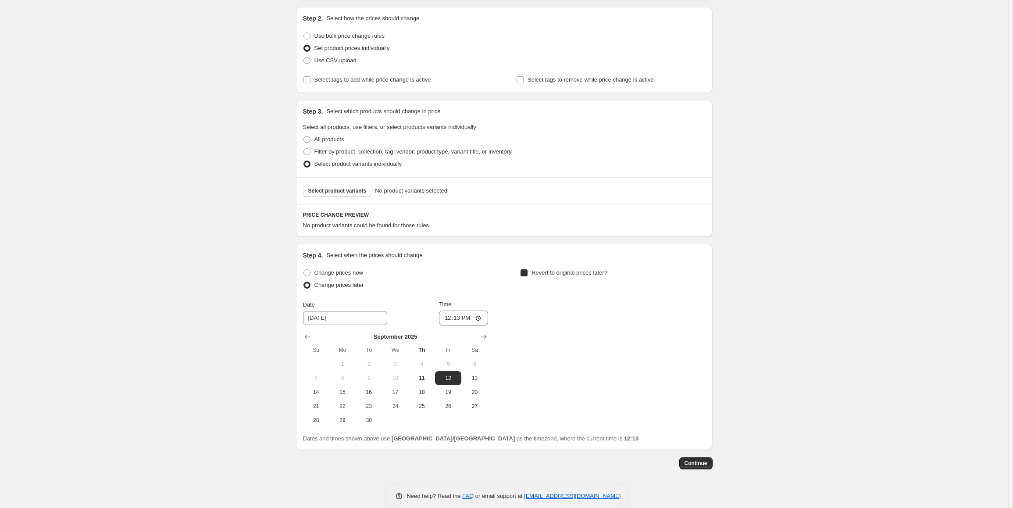 Image resolution: width=1013 pixels, height=508 pixels. What do you see at coordinates (474, 378) in the screenshot?
I see `button: Saturday September 13 2025` at bounding box center [474, 378].